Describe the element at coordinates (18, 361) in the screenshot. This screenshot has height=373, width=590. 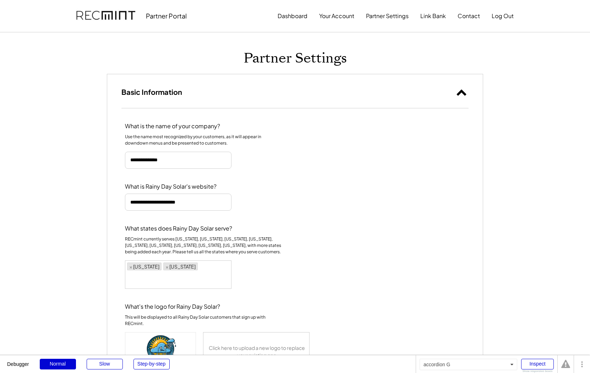
I see `div: Debugger` at that location.